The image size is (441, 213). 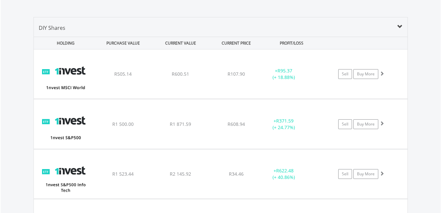 What do you see at coordinates (123, 43) in the screenshot?
I see `div: PURCHASE VALUE` at bounding box center [123, 43].